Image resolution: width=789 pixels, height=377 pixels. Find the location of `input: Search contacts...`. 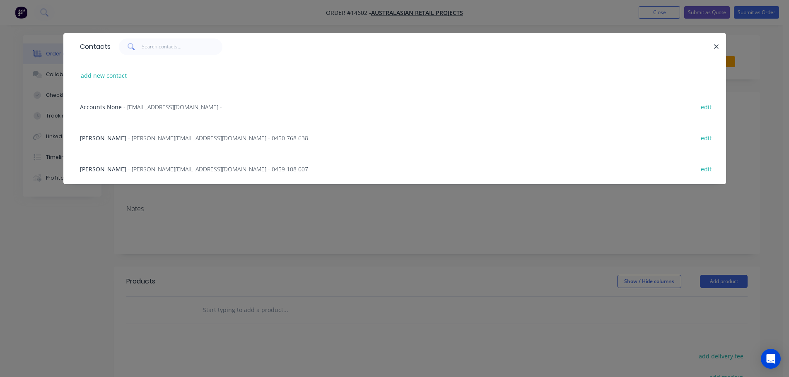

input: Search contacts... is located at coordinates (182, 47).